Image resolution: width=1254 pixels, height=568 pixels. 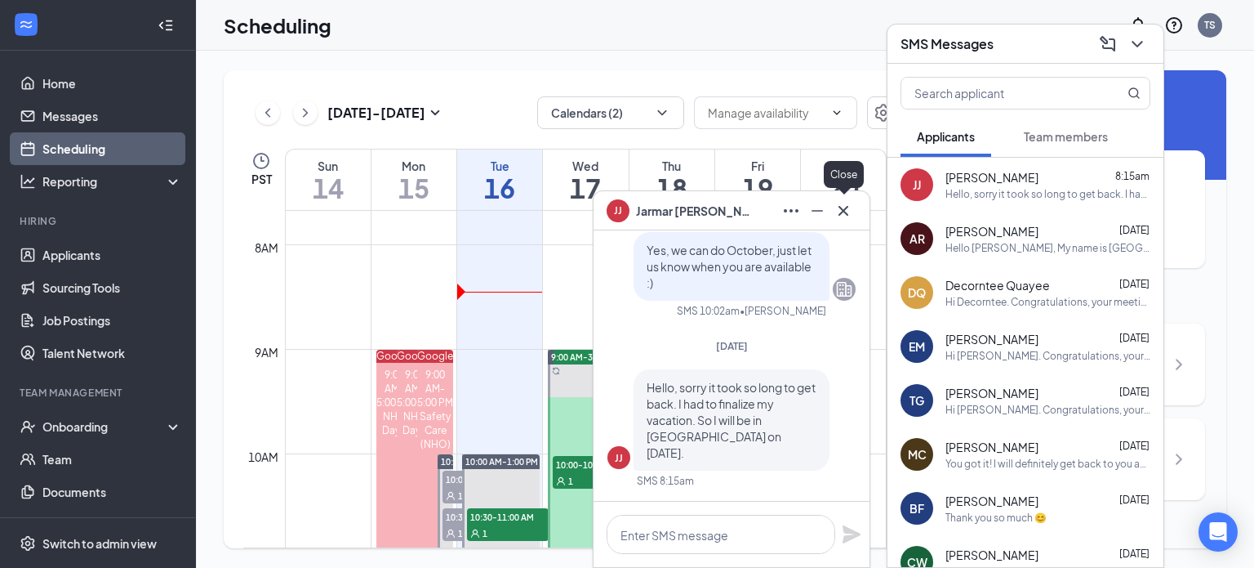 What do you see at coordinates (305, 113) in the screenshot?
I see `svg: ChevronRight` at bounding box center [305, 113].